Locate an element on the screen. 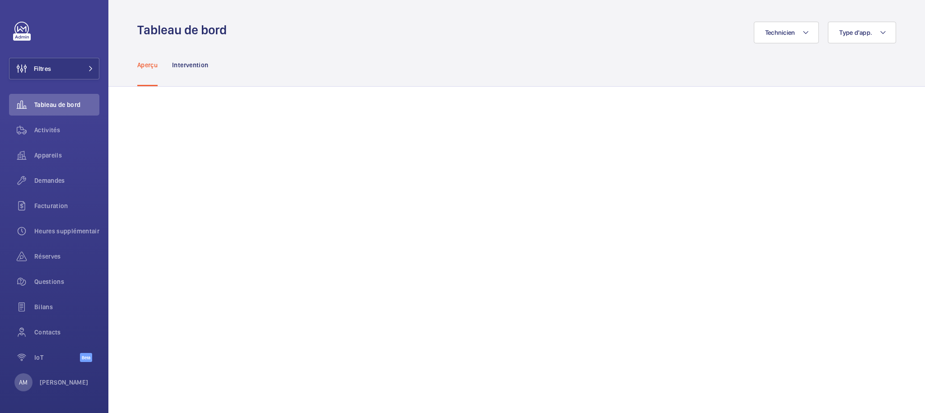 Image resolution: width=925 pixels, height=413 pixels. span: Questions is located at coordinates (67, 282).